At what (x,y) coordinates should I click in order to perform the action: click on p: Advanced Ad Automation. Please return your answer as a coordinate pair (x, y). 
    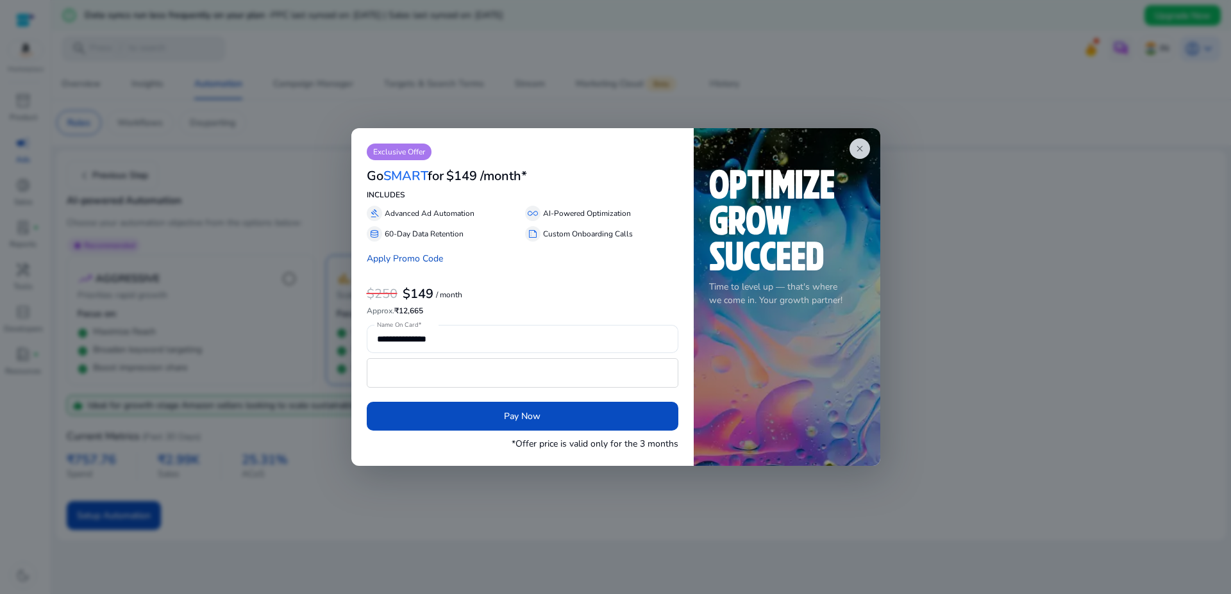
    Looking at the image, I should click on (429, 213).